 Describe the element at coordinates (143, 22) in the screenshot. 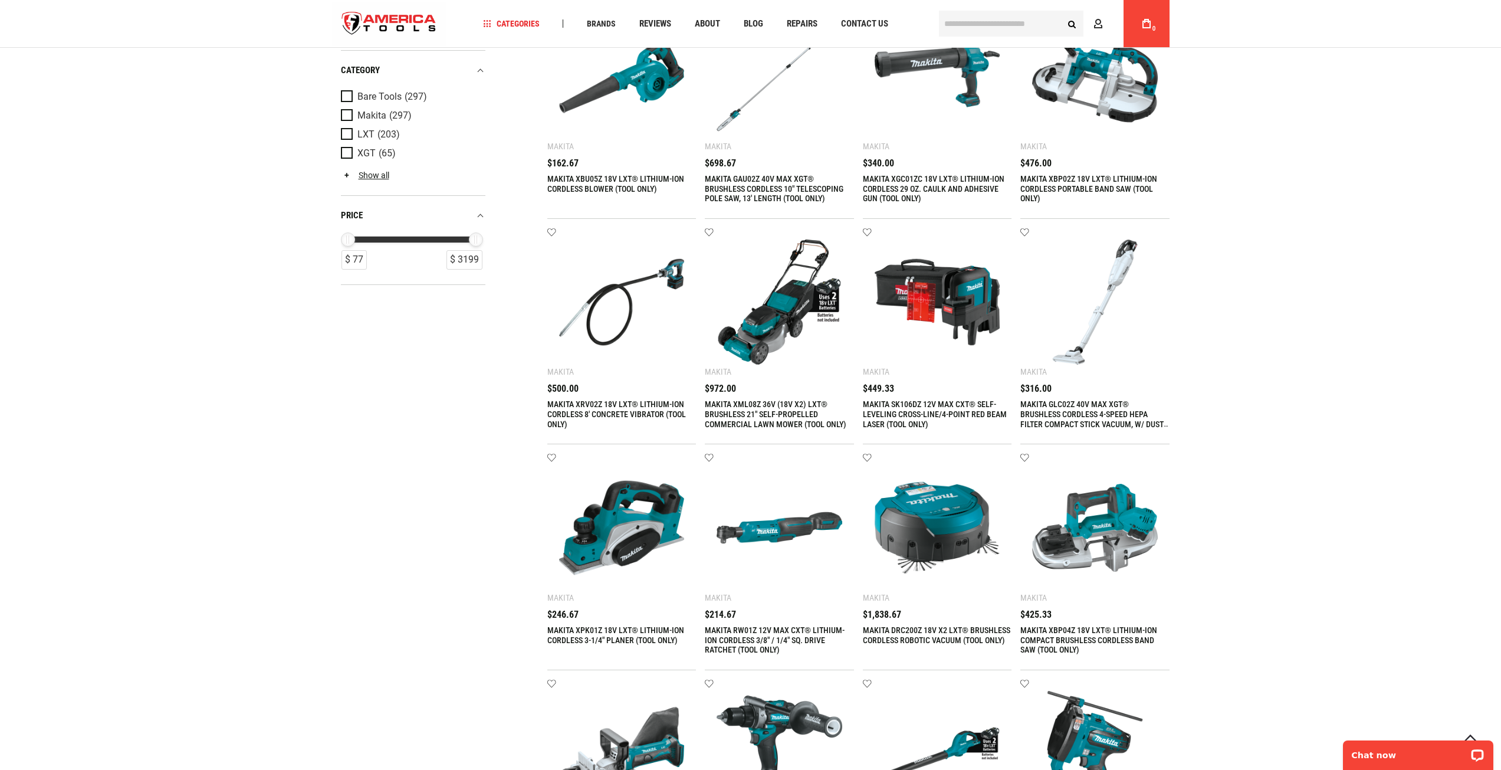

I see `button: Open LiveChat chat widget` at that location.